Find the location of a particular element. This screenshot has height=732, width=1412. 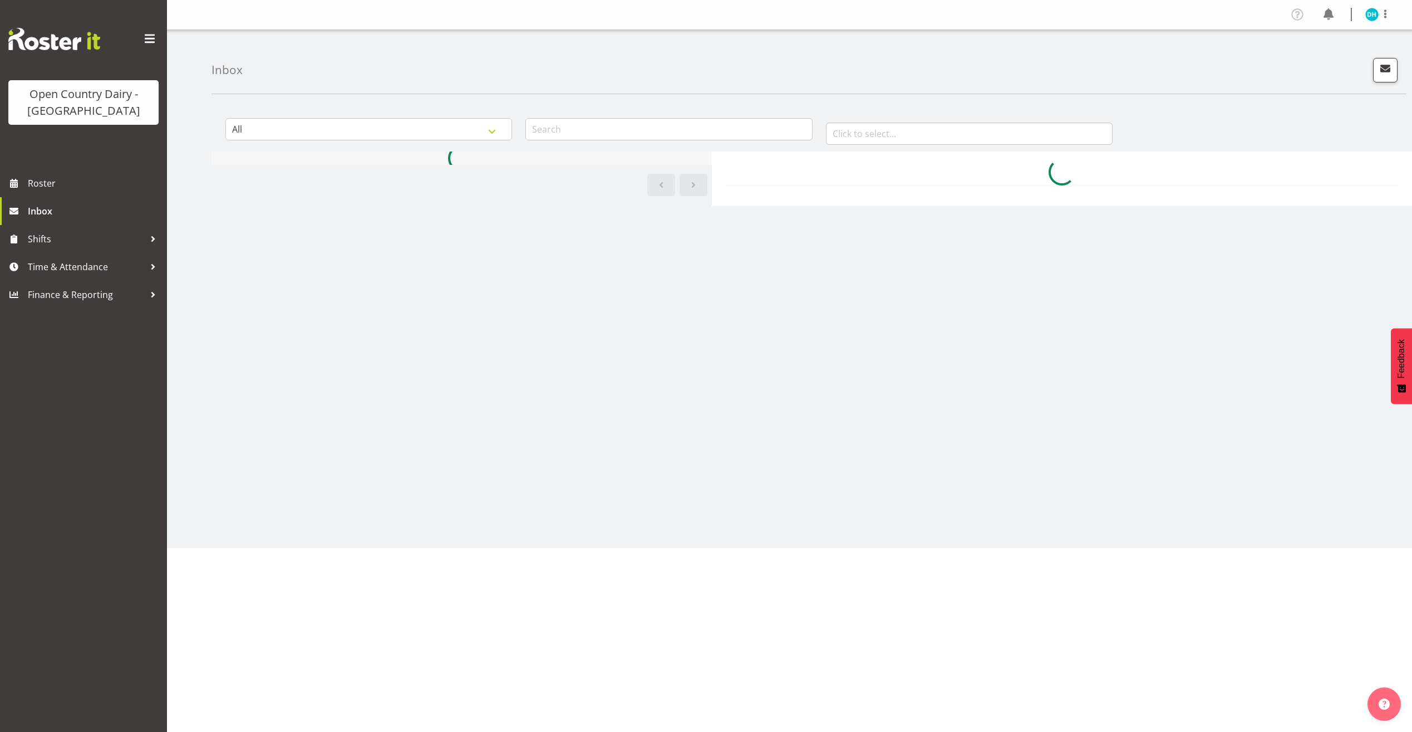

span: Inbox is located at coordinates (95, 211).